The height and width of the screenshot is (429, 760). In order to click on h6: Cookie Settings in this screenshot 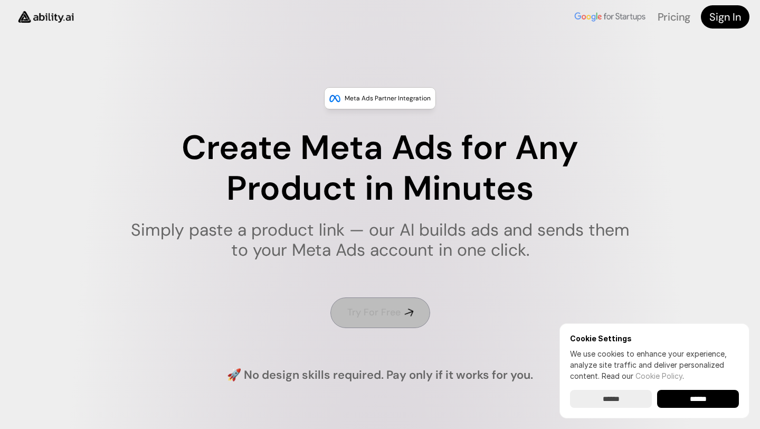, I will do `click(655, 338)`.